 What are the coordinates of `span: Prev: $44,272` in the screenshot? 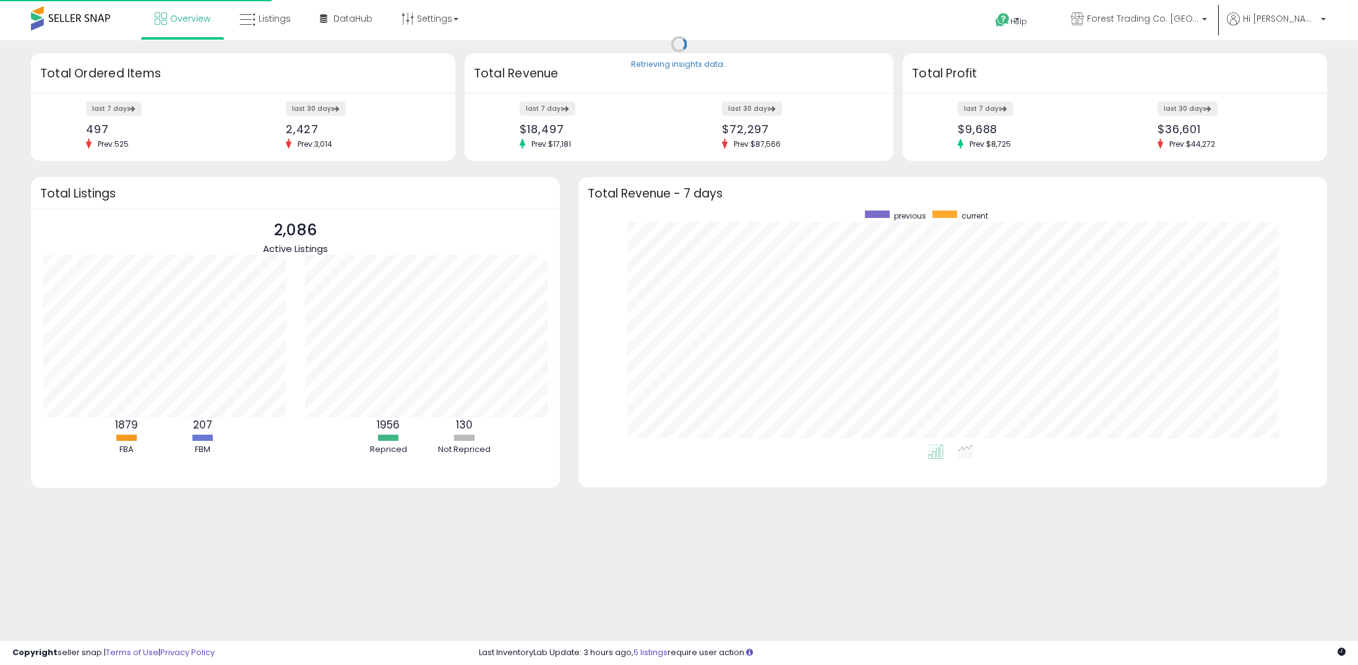 It's located at (1193, 144).